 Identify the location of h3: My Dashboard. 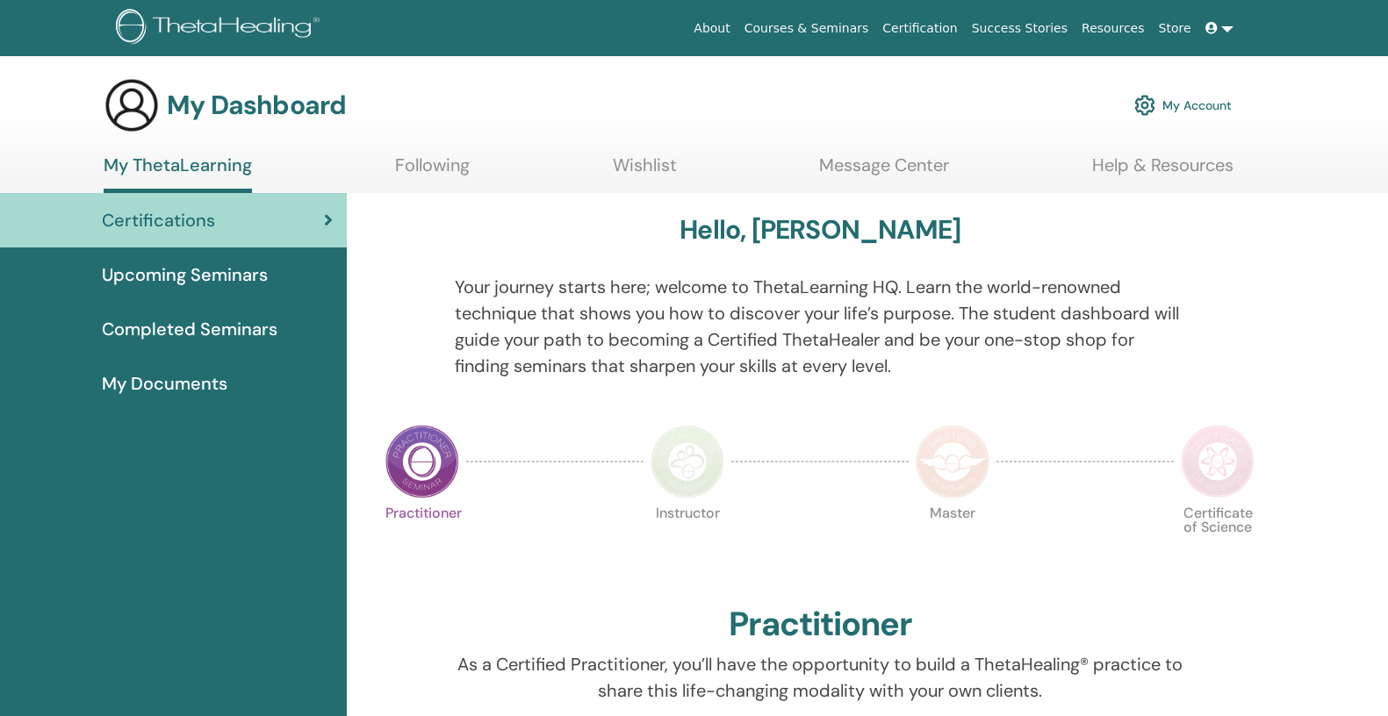
(256, 105).